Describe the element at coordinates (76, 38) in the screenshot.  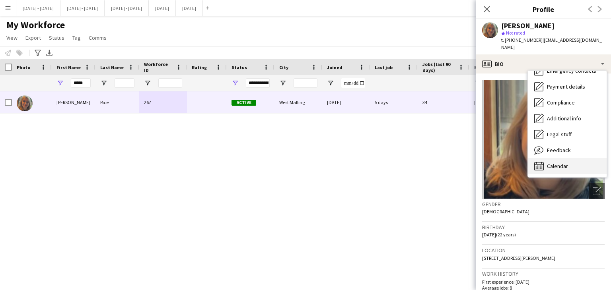
I see `span: Tag` at that location.